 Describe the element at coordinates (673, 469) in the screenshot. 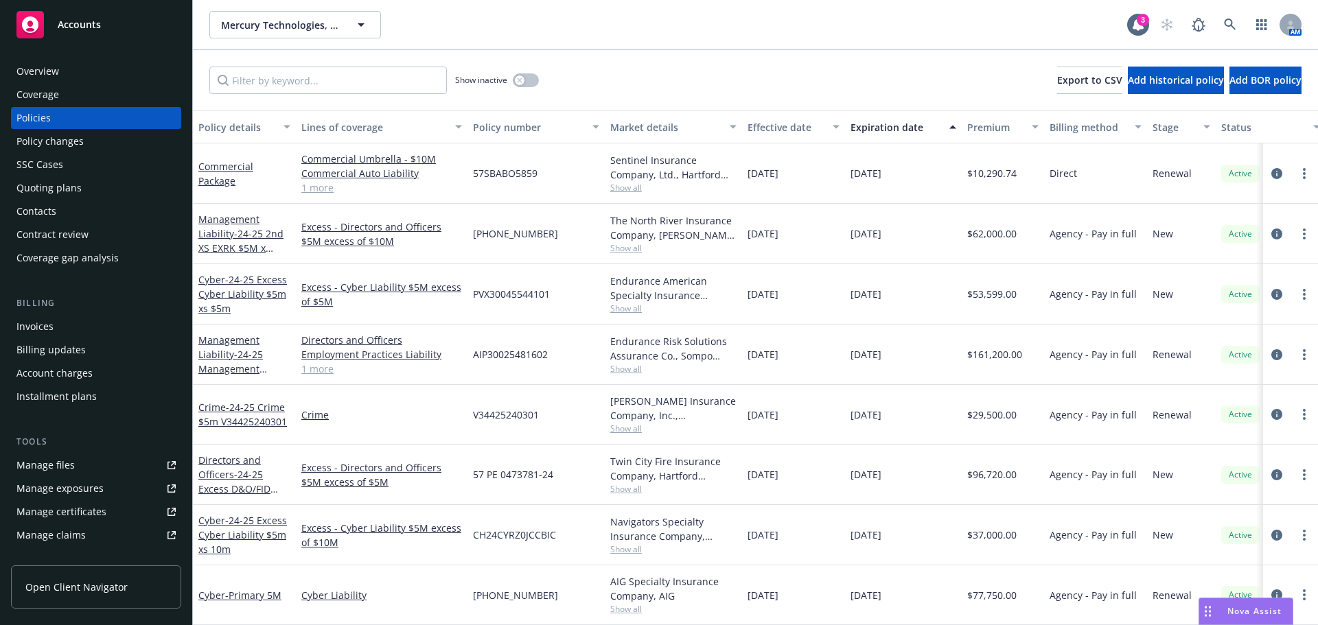

I see `div: Twin City Fire Insurance Company, Hartford Insurance Group` at that location.